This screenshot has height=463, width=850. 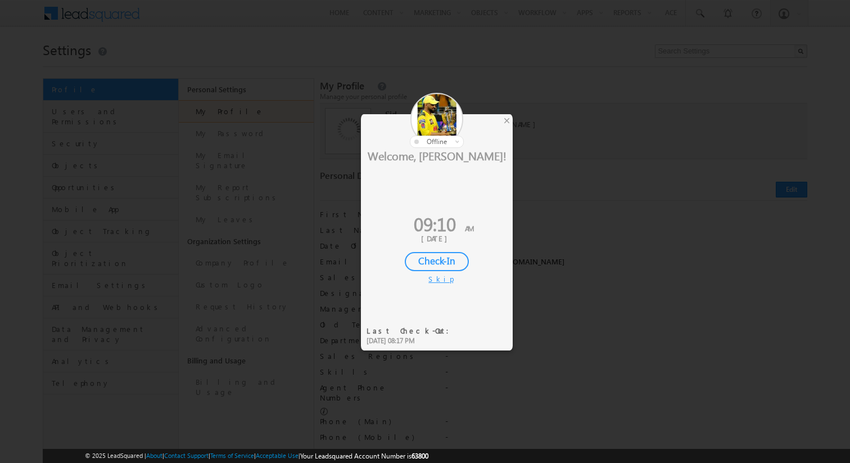 I want to click on span: 09:10, so click(x=435, y=223).